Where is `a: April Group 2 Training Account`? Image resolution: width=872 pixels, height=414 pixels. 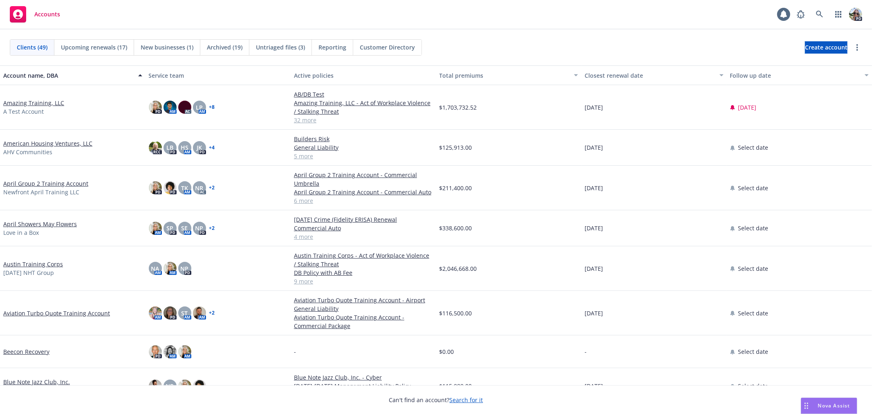 a: April Group 2 Training Account is located at coordinates (46, 183).